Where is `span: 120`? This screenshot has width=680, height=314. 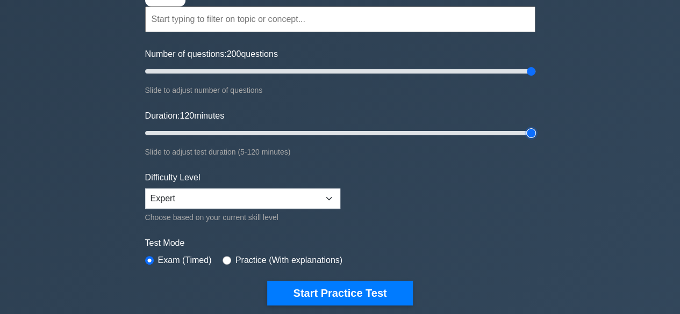 span: 120 is located at coordinates (187, 116).